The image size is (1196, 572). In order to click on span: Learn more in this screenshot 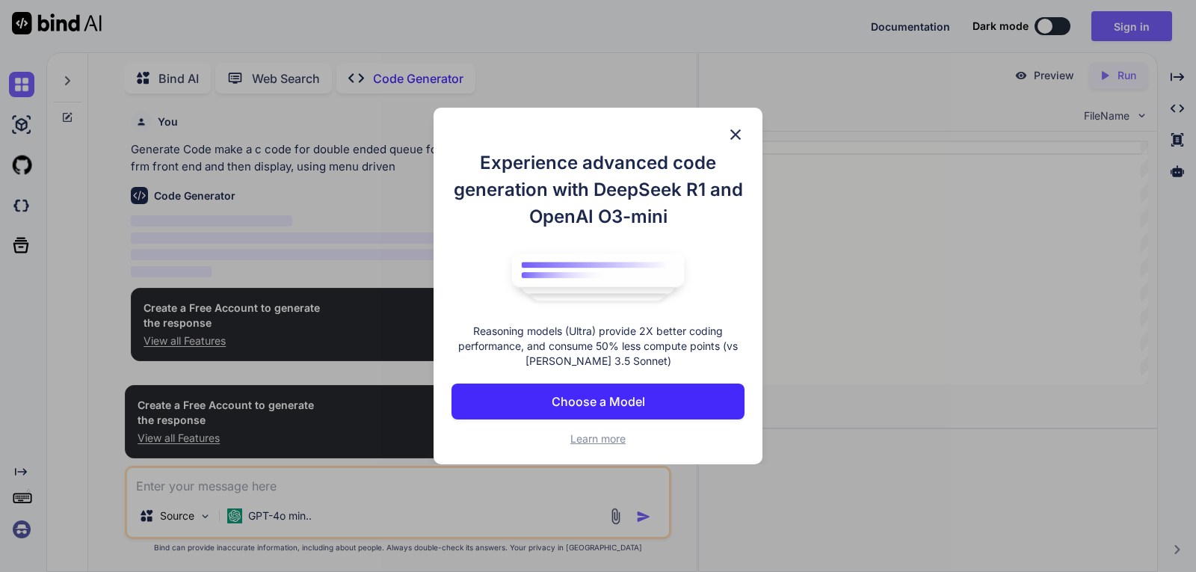, I will do `click(598, 438)`.